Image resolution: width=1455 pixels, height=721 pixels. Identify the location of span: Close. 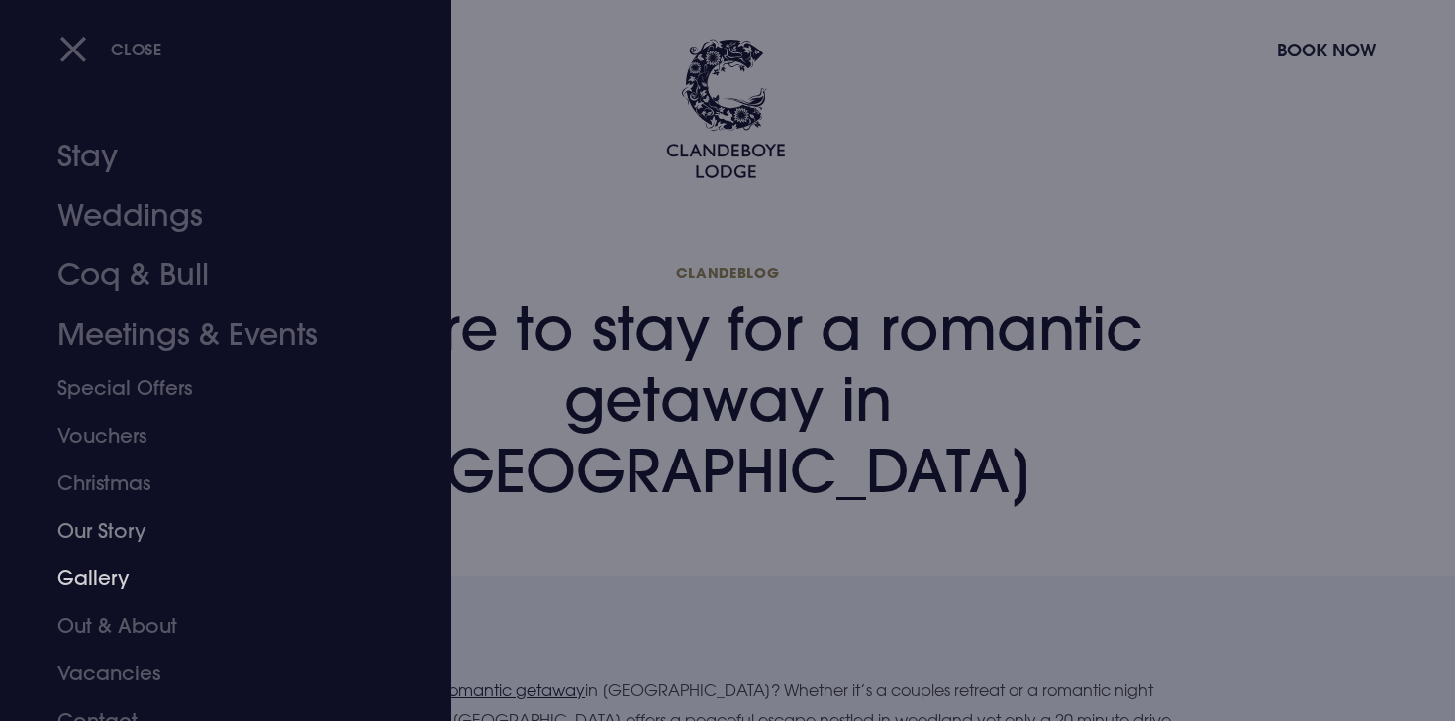
(137, 49).